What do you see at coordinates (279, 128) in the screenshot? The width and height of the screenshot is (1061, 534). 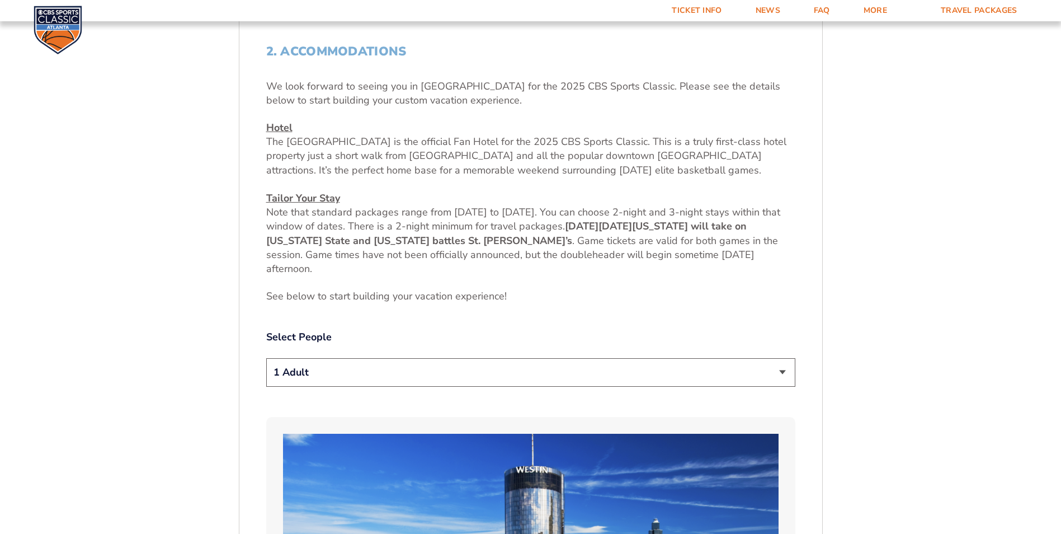 I see `u: Hotel` at bounding box center [279, 128].